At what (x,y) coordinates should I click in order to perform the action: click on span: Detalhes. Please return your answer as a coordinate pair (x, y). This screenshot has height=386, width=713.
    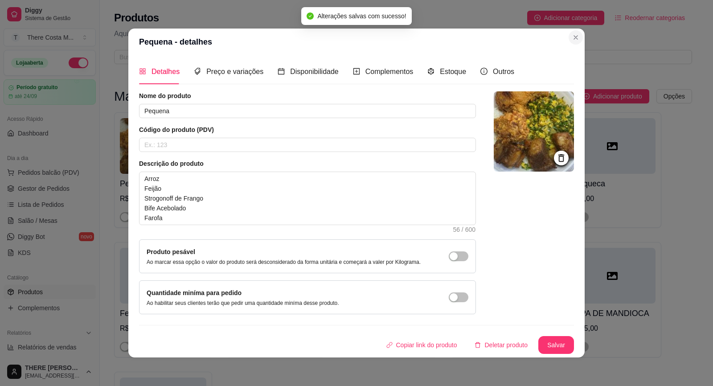
    Looking at the image, I should click on (165, 71).